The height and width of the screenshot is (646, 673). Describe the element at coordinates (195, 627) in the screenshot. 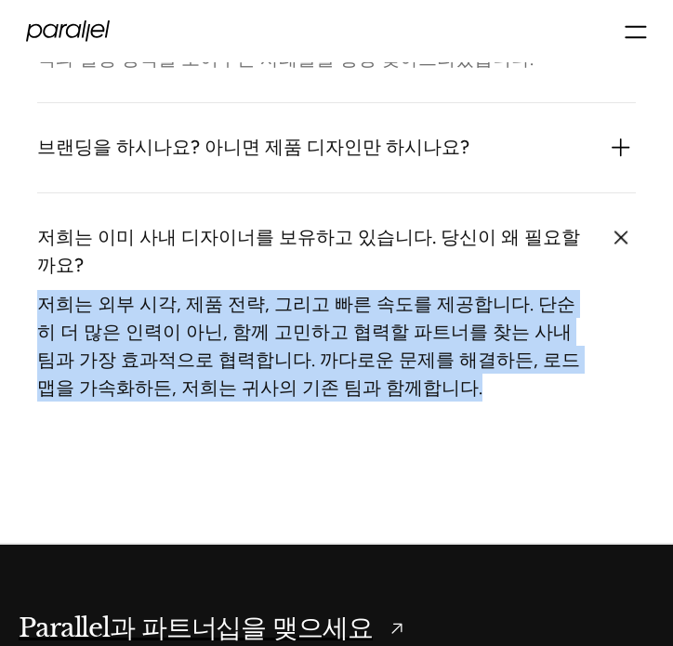

I see `font: Parallel과 파트너십을 맺으세요` at that location.